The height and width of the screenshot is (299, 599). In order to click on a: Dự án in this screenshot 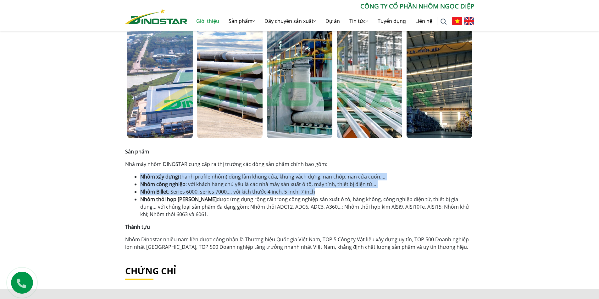, I will do `click(332, 21)`.